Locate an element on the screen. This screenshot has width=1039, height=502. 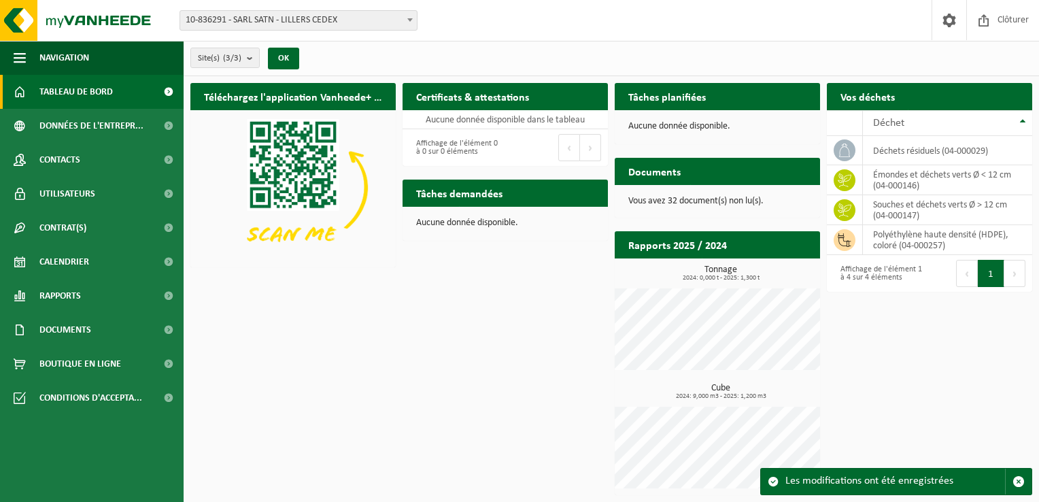
h2: Vos déchets is located at coordinates (868, 96).